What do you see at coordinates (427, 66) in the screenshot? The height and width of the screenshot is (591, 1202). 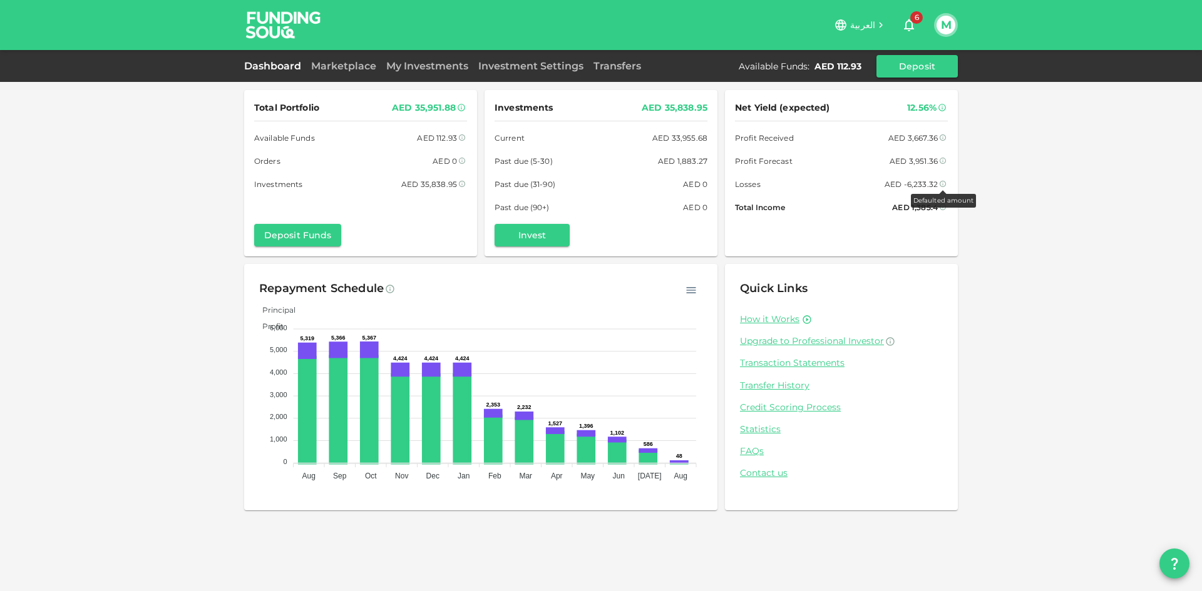 I see `a: My Investments` at bounding box center [427, 66].